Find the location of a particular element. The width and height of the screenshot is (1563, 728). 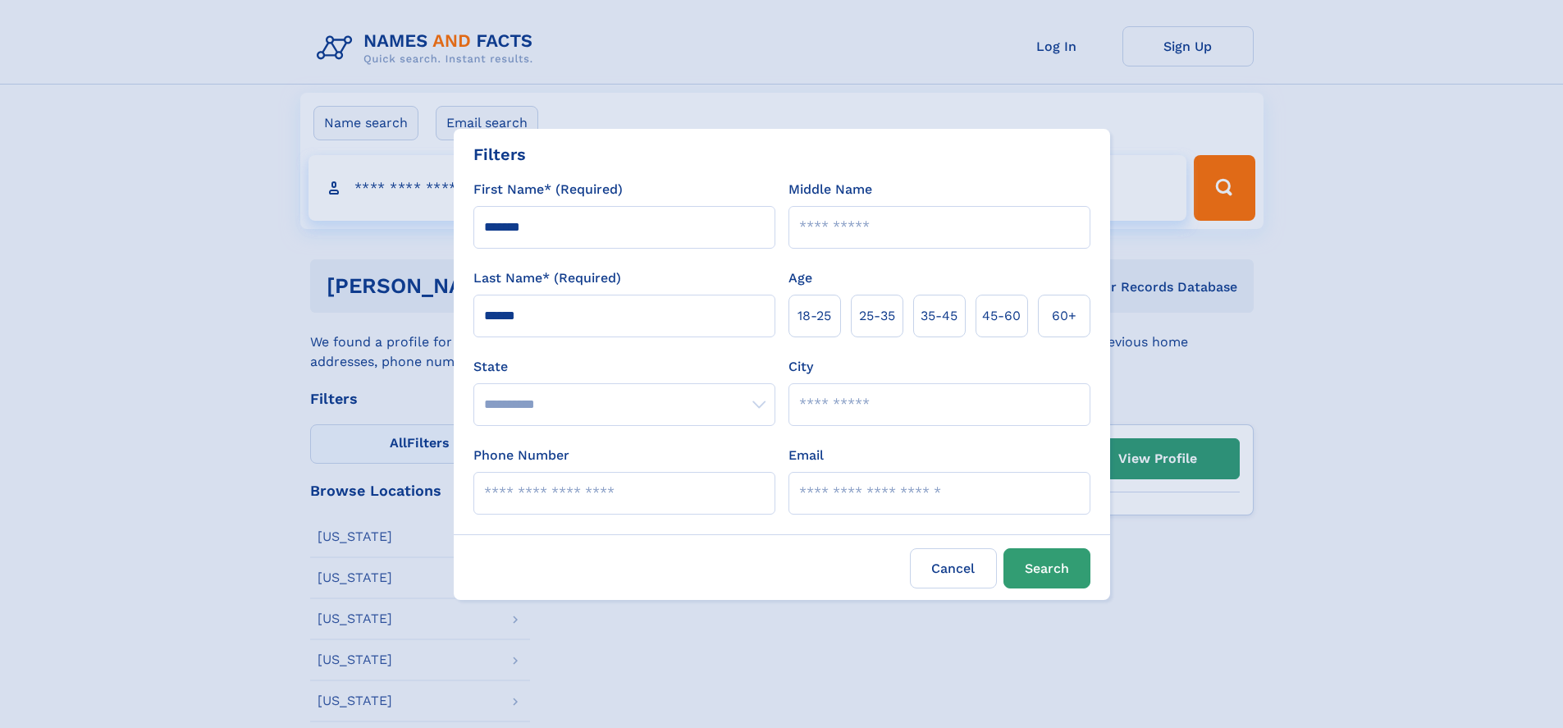

label: Age is located at coordinates (800, 278).